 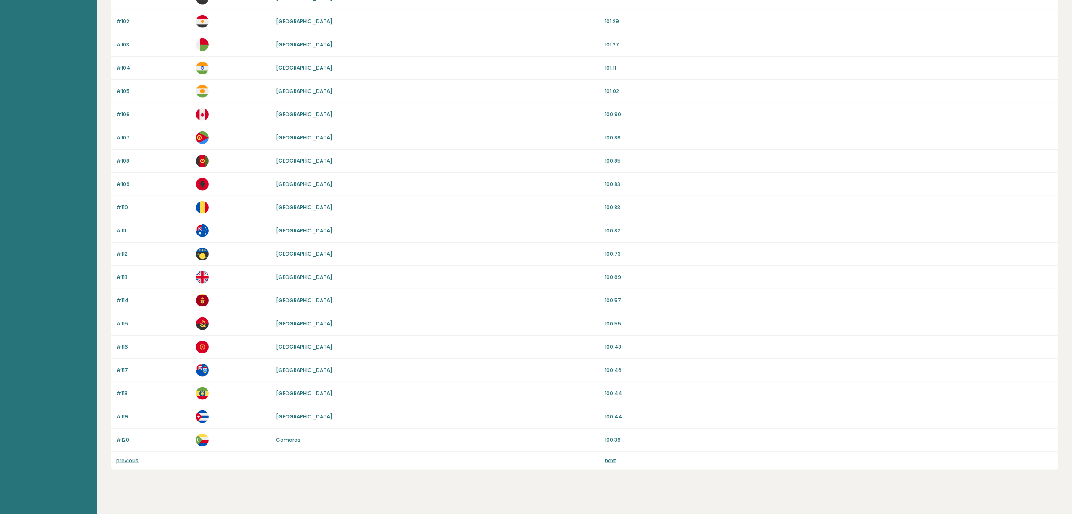 I want to click on p: #105, so click(x=153, y=91).